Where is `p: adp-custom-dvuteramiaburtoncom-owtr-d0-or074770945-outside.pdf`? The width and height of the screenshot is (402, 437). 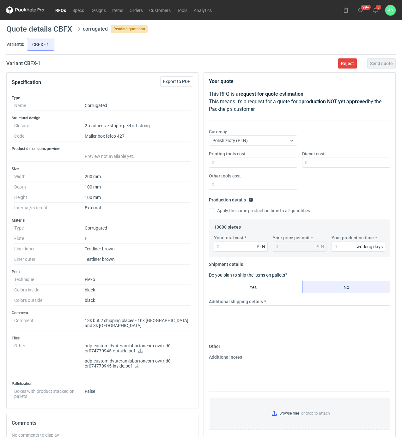 p: adp-custom-dvuteramiaburtoncom-owtr-d0-or074770945-outside.pdf is located at coordinates (137, 349).